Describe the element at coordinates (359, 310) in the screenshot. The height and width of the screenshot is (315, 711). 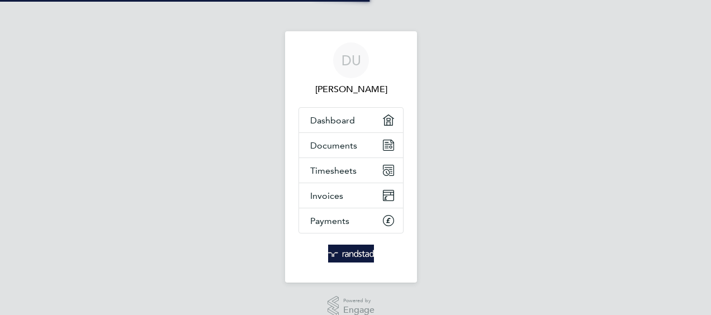
I see `span: Engage` at that location.